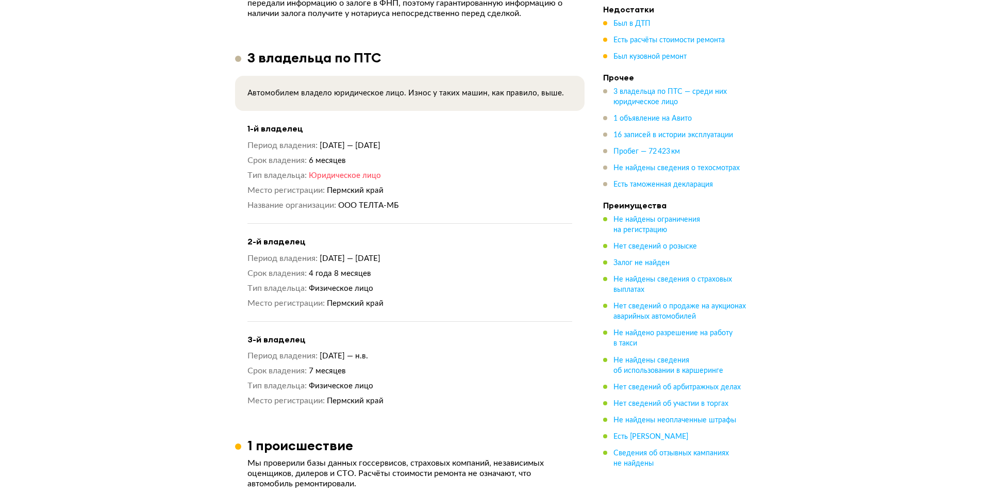 The width and height of the screenshot is (982, 493). What do you see at coordinates (300, 445) in the screenshot?
I see `h3: 1 происшествие` at bounding box center [300, 445].